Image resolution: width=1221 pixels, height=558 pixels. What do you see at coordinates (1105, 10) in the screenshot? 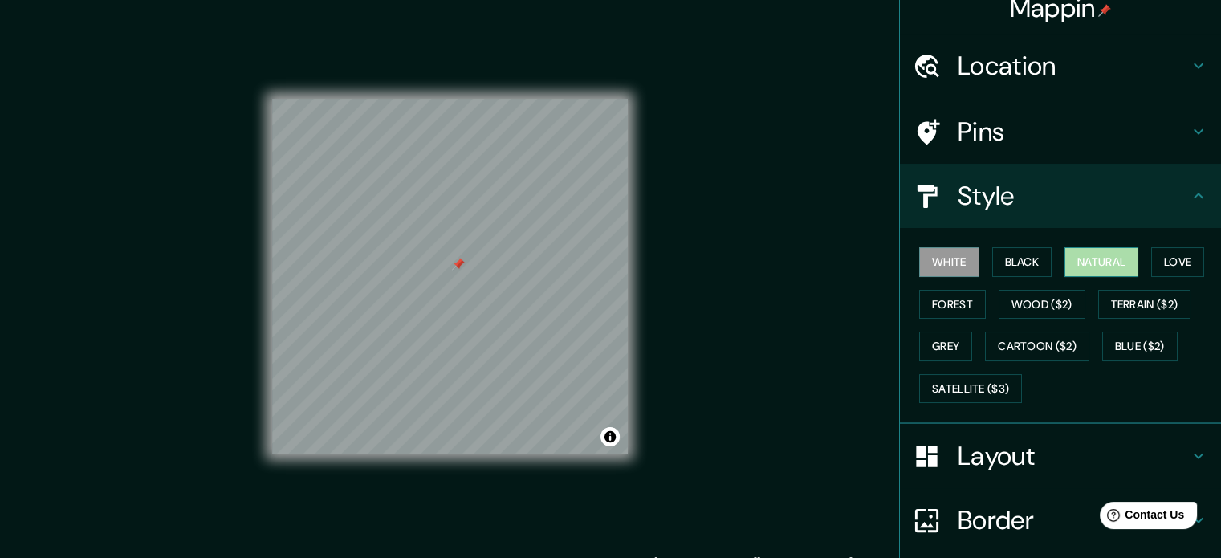
I see `img: pin-icon.png` at bounding box center [1105, 10].